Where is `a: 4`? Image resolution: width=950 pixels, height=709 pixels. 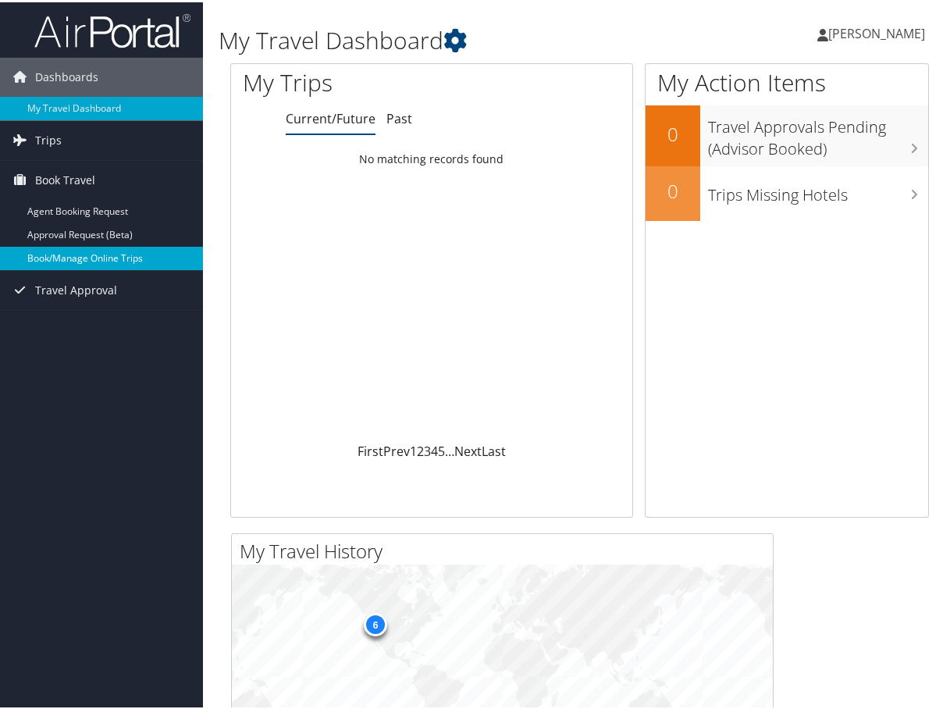
a: 4 is located at coordinates (434, 449).